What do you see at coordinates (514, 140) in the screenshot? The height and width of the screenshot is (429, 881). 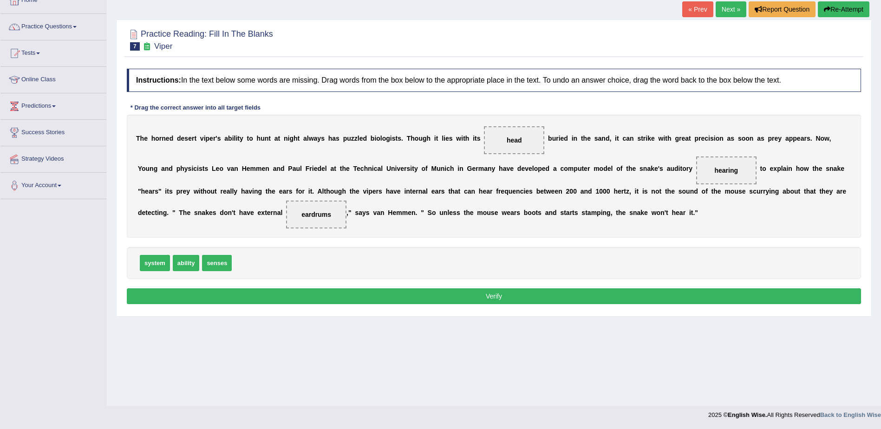 I see `span: head` at bounding box center [514, 140].